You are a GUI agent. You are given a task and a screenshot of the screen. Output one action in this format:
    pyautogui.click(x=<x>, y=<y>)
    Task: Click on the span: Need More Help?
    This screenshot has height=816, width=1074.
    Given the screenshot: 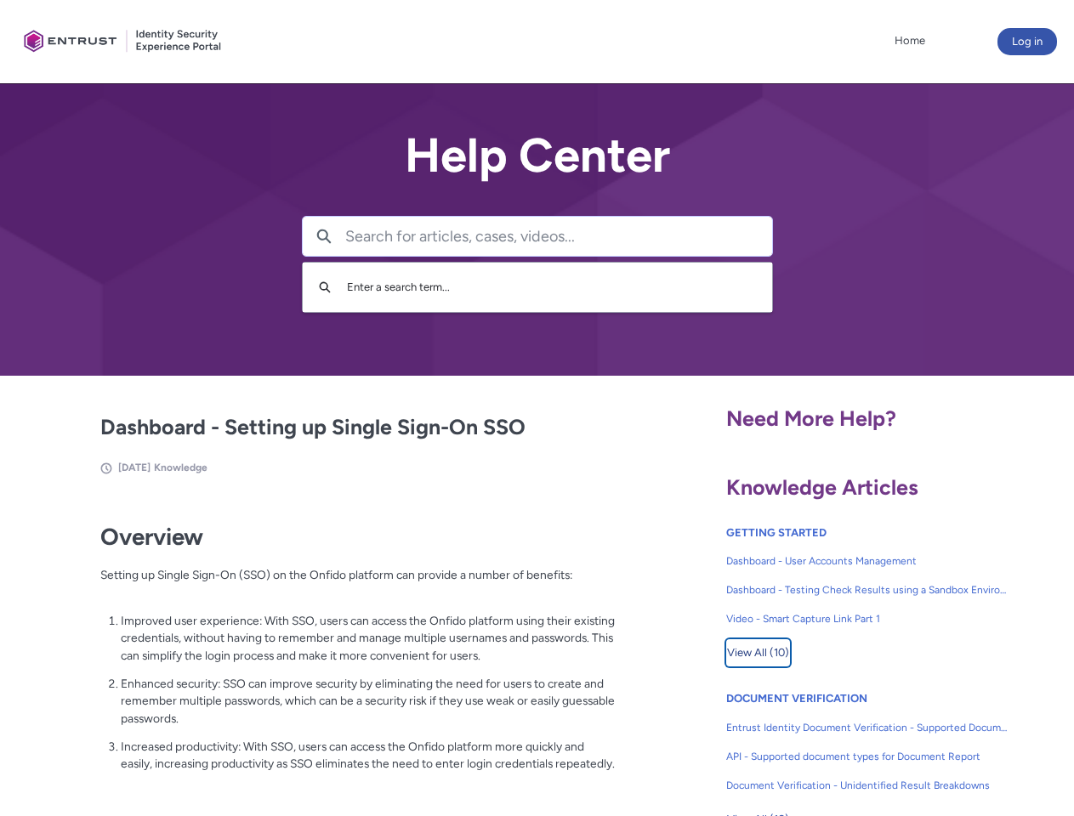 What is the action you would take?
    pyautogui.click(x=811, y=418)
    